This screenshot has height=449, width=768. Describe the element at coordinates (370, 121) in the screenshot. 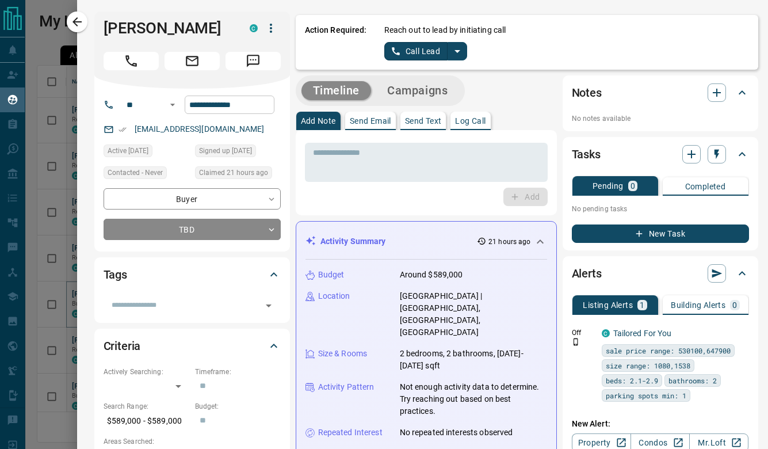

I see `p: Send Email` at that location.